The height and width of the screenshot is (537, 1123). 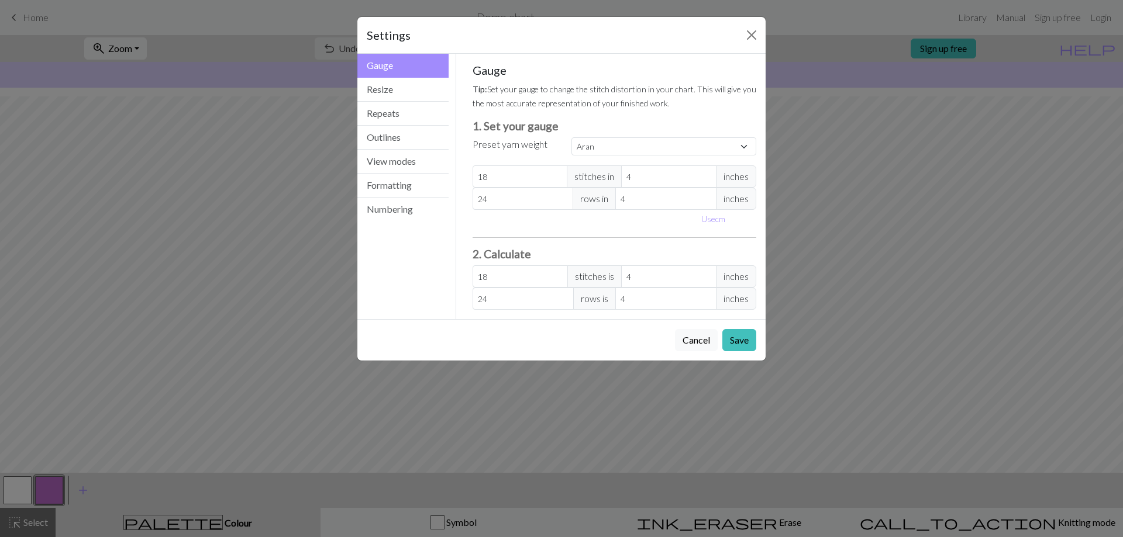 What do you see at coordinates (388, 35) in the screenshot?
I see `h5: Settings` at bounding box center [388, 35].